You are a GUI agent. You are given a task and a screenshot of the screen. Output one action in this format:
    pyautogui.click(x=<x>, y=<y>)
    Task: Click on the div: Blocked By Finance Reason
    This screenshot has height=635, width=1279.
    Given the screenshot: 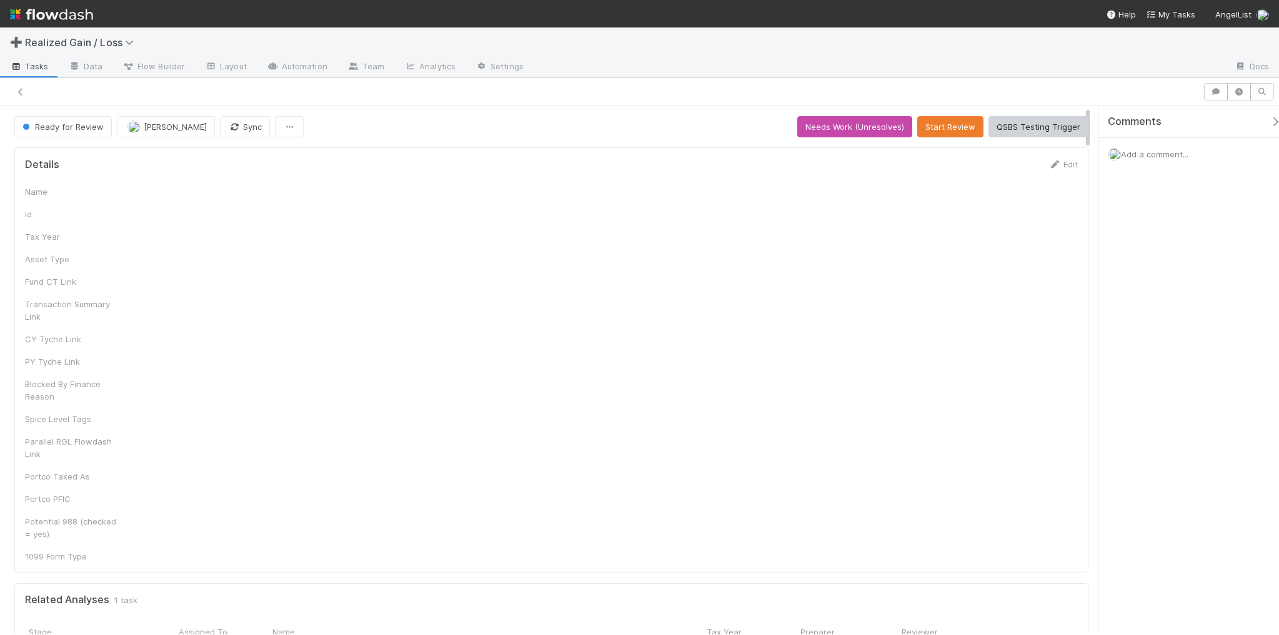 What is the action you would take?
    pyautogui.click(x=72, y=390)
    